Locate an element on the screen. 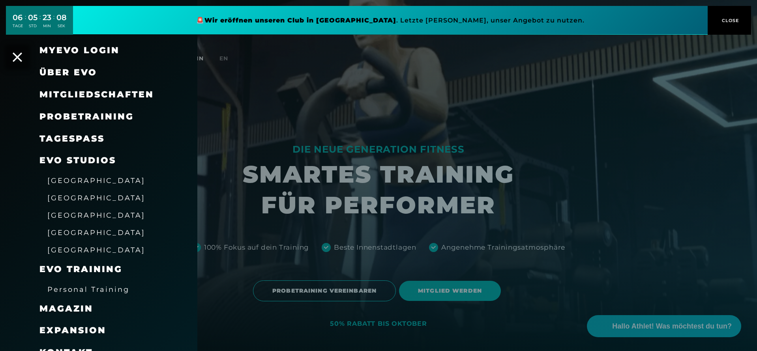 This screenshot has height=351, width=757. div: 23 is located at coordinates (47, 17).